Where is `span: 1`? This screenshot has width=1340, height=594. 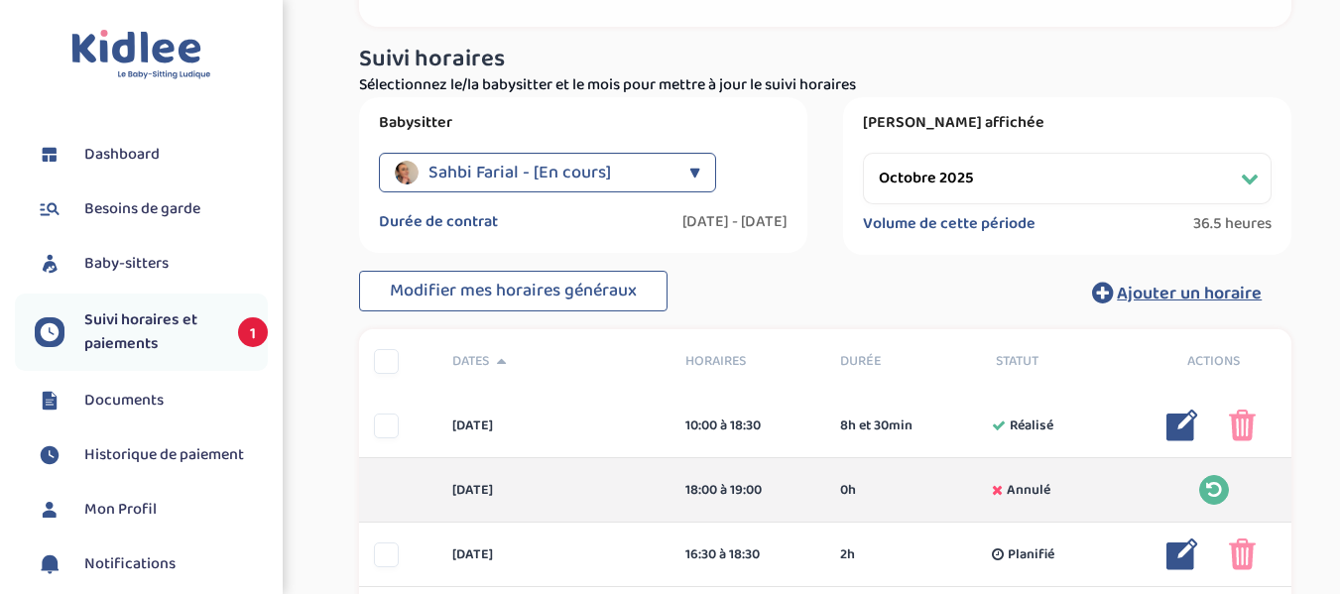
span: 1 is located at coordinates (253, 332).